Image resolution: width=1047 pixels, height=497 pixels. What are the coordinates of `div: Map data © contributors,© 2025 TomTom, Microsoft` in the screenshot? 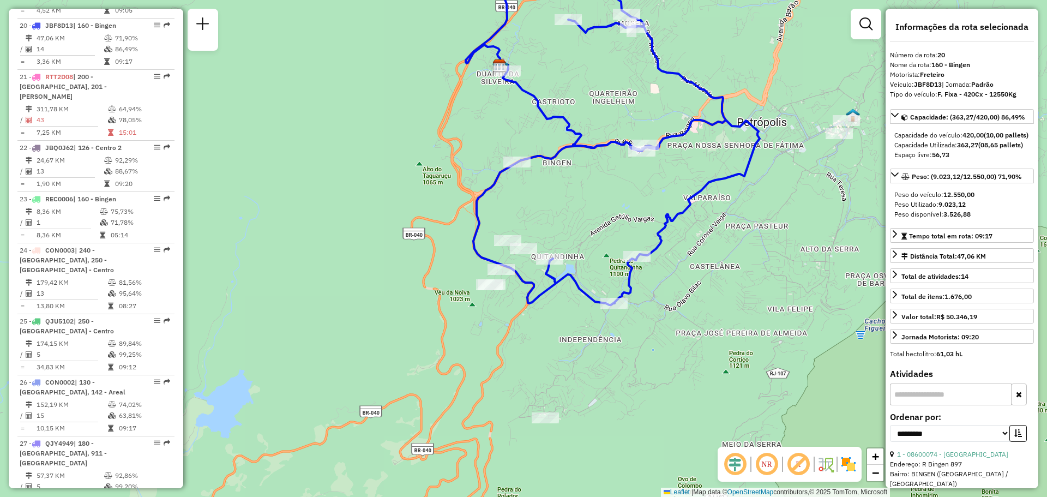 It's located at (775, 492).